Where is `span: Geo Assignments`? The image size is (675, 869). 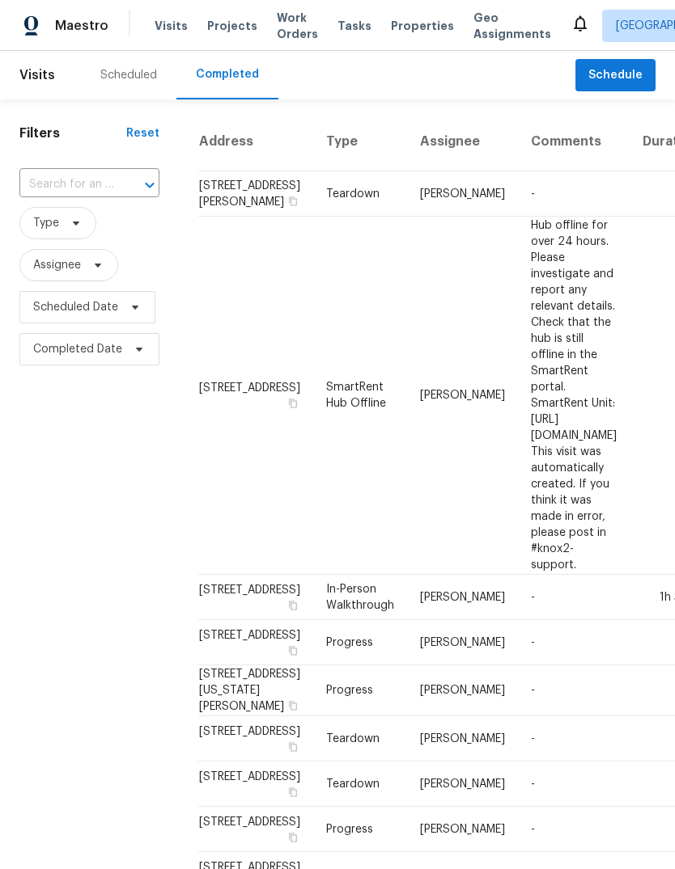 span: Geo Assignments is located at coordinates (512, 26).